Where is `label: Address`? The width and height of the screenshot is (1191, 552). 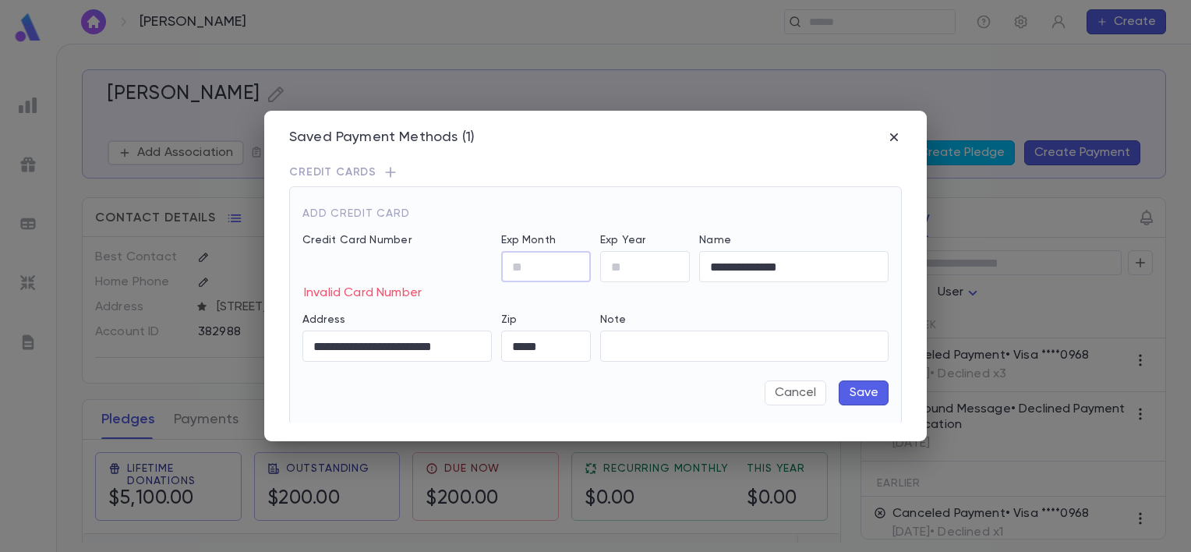
label: Address is located at coordinates (324, 320).